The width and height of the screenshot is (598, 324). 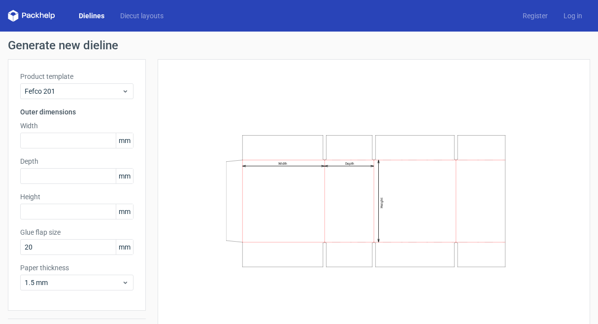 What do you see at coordinates (283, 164) in the screenshot?
I see `text: Width` at bounding box center [283, 164].